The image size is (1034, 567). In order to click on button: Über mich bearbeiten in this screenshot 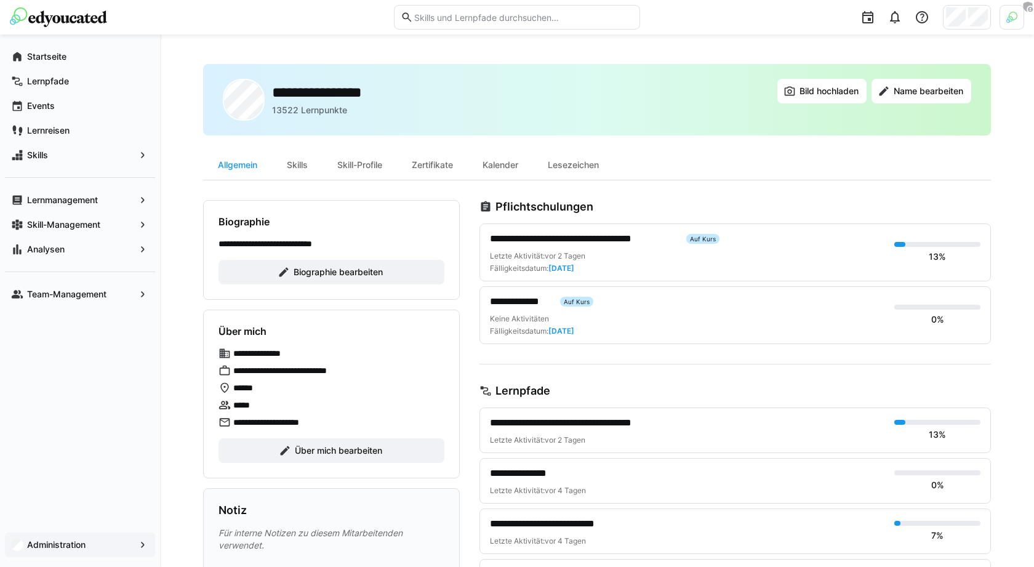, I will do `click(331, 451)`.